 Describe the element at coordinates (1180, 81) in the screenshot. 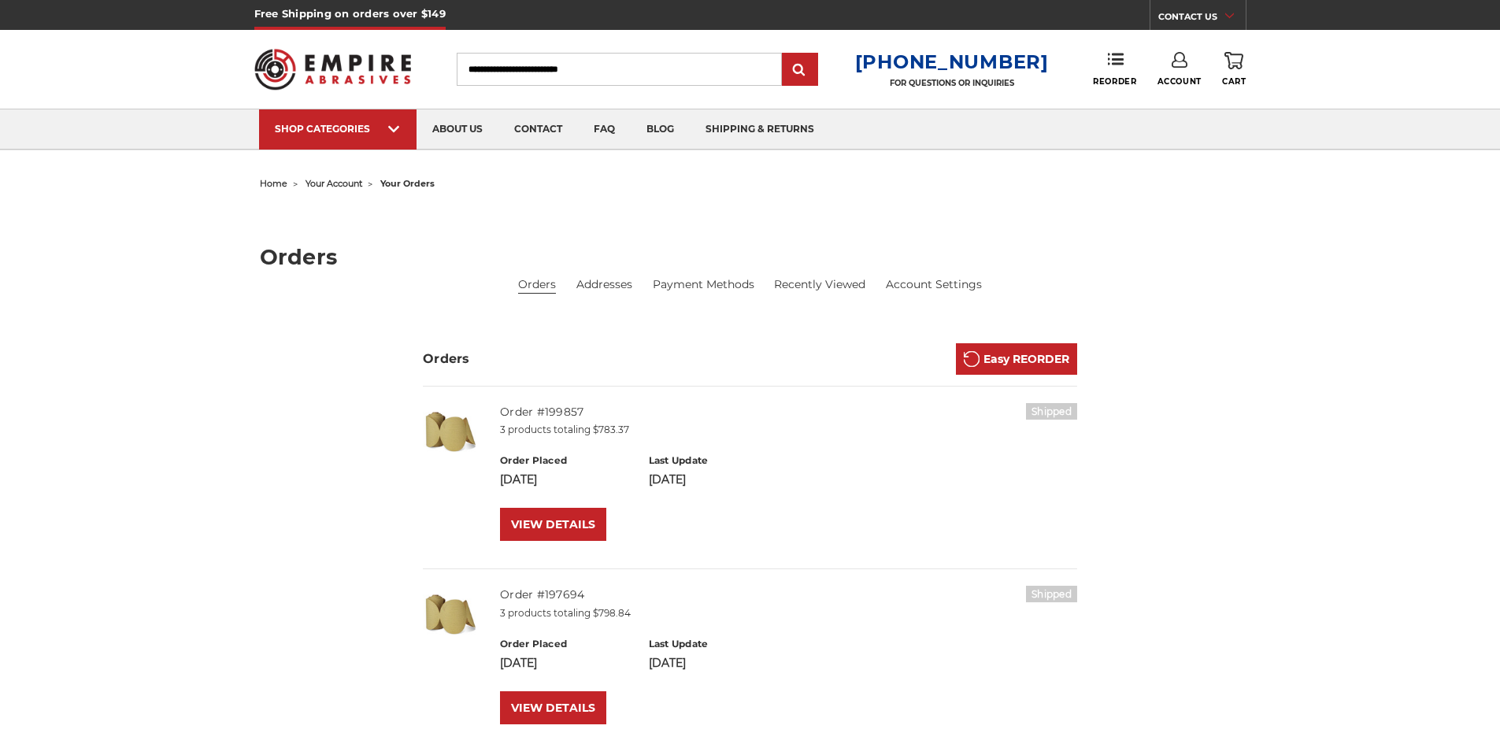

I see `span: Account` at that location.